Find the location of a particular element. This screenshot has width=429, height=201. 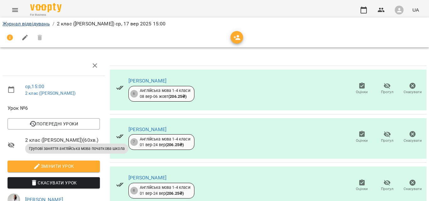

div: 7 is located at coordinates (134, 142).